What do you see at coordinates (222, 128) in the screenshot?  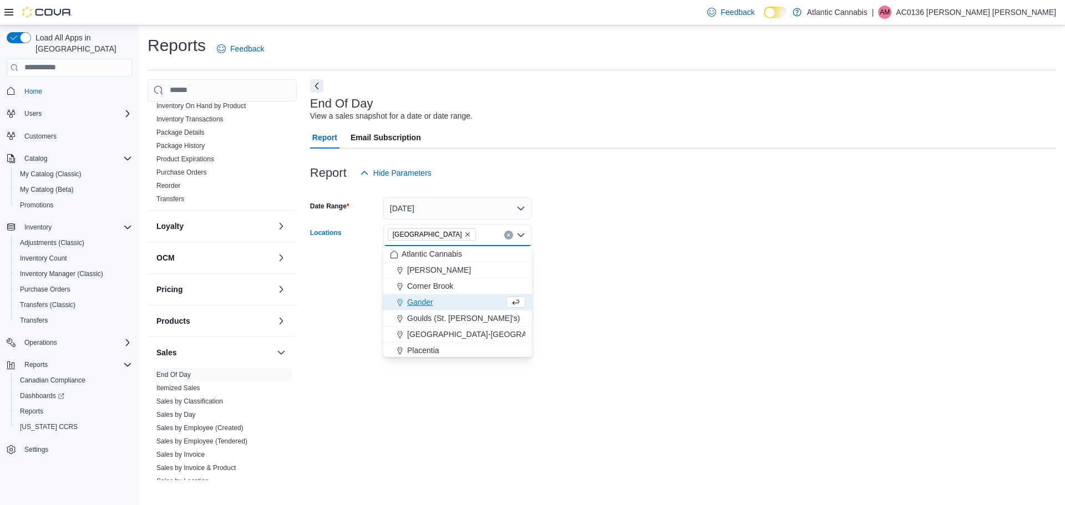 I see `div: Inventory` at bounding box center [222, 128].